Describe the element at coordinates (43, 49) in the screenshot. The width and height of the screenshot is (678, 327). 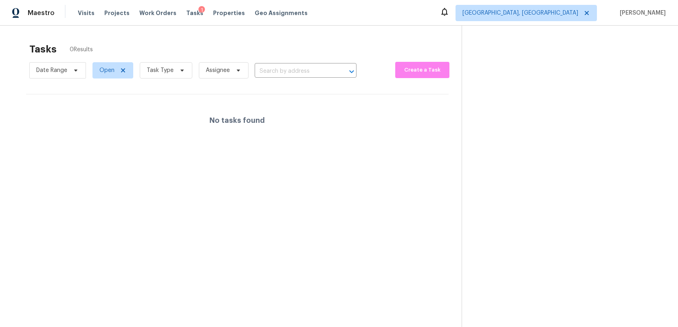
I see `h2: Tasks` at that location.